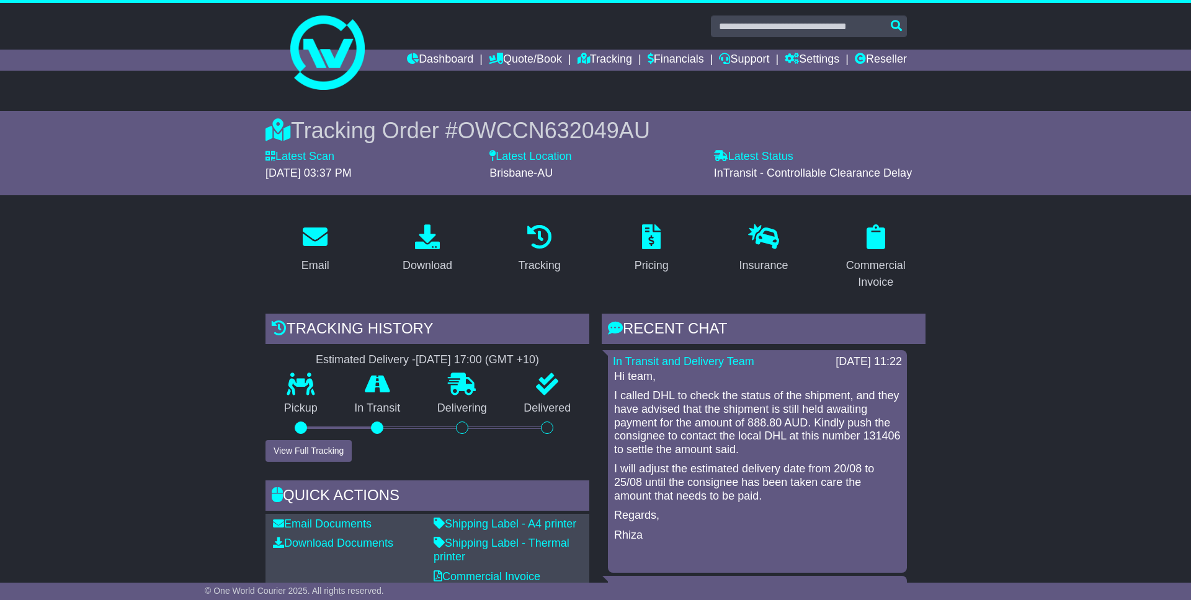 This screenshot has height=600, width=1191. What do you see at coordinates (757, 423) in the screenshot?
I see `p: I called DHL to check the status of the shipment, and they have advised that the shipment is stil...` at bounding box center [757, 423].